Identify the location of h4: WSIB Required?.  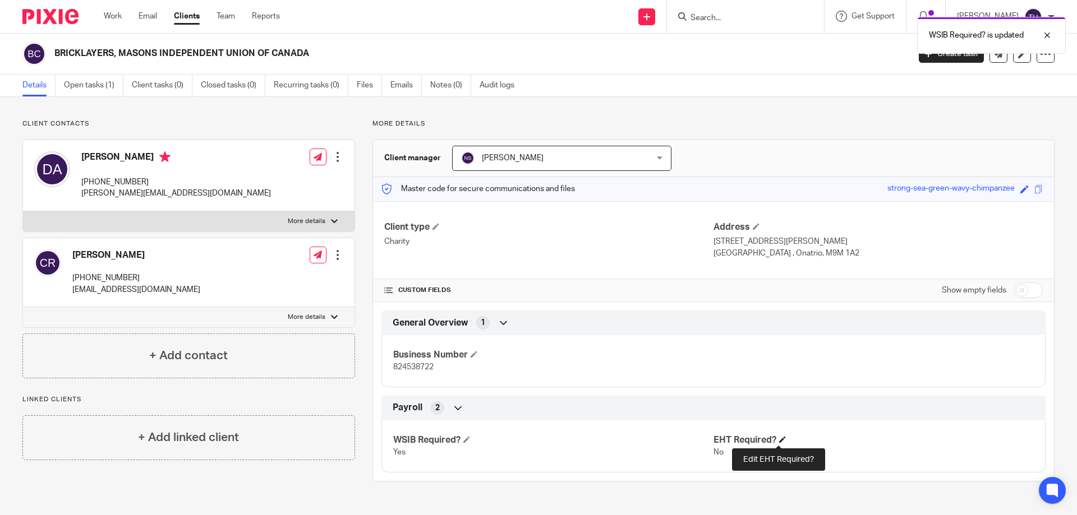
(553, 440).